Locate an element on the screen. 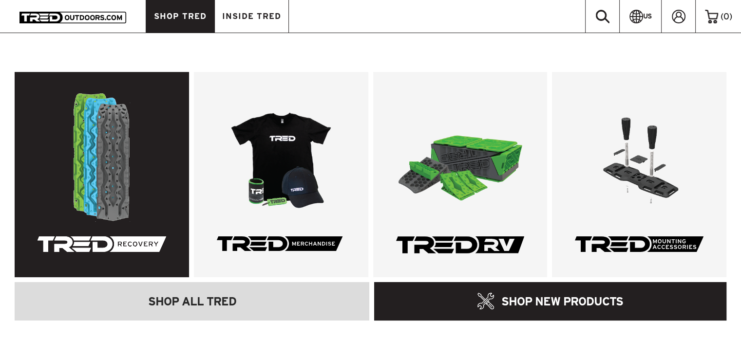 The height and width of the screenshot is (338, 741). a: TRED Outdoors America is located at coordinates (73, 18).